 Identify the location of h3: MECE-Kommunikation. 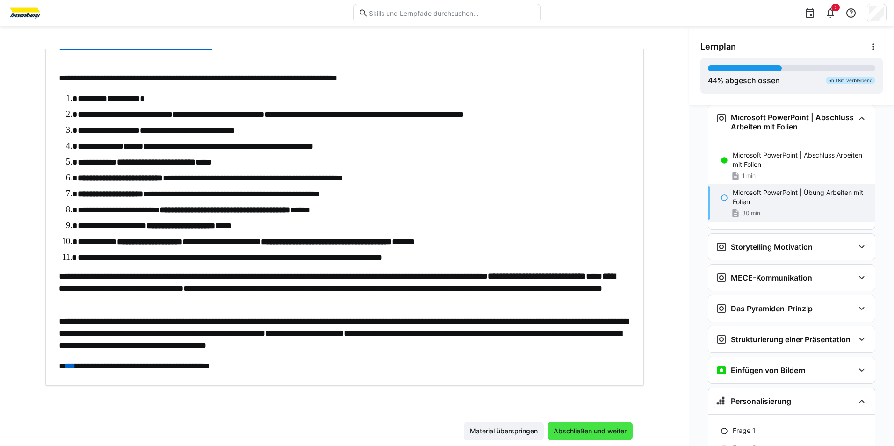
(772, 278).